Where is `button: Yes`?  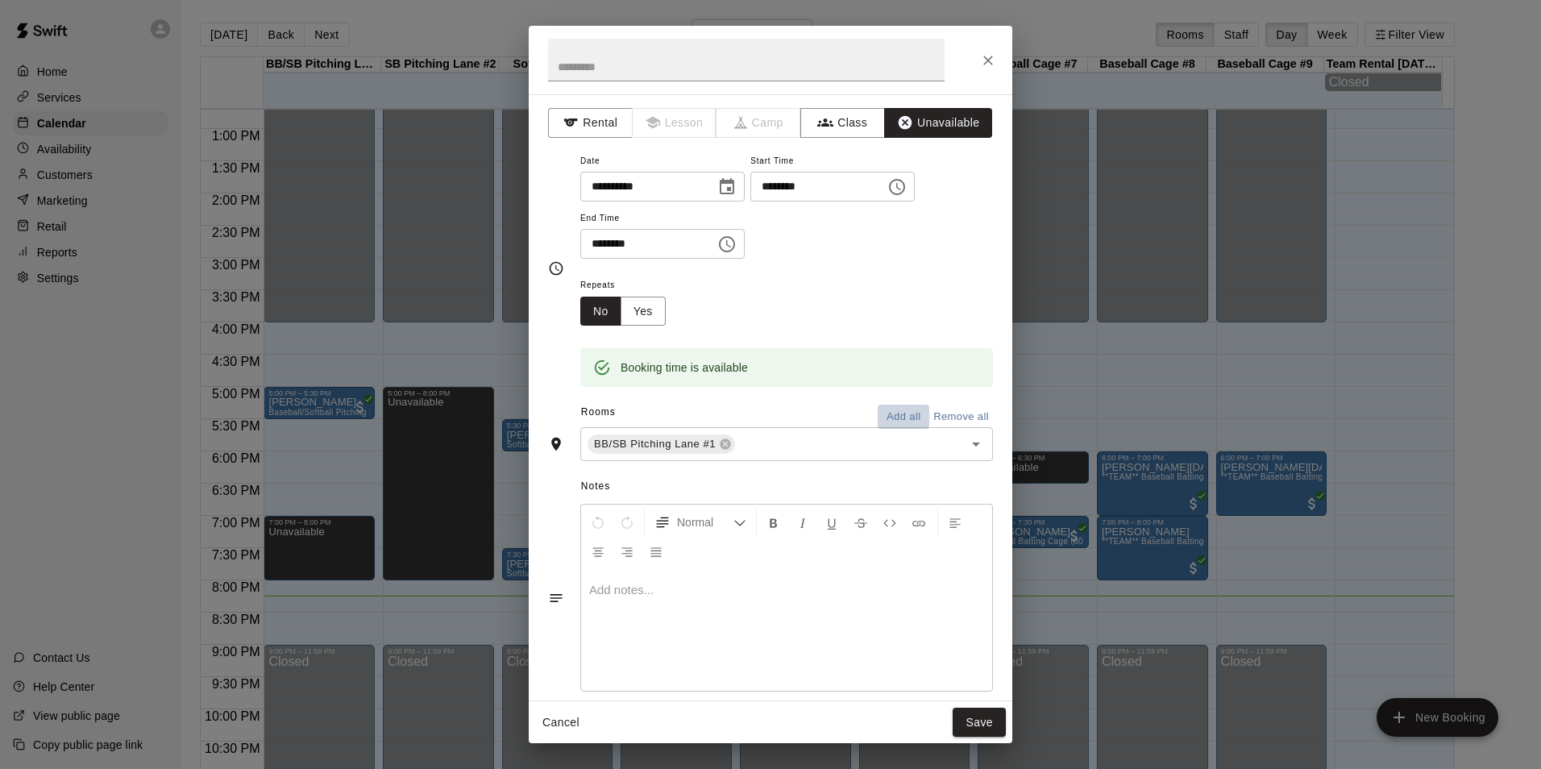 button: Yes is located at coordinates (643, 311).